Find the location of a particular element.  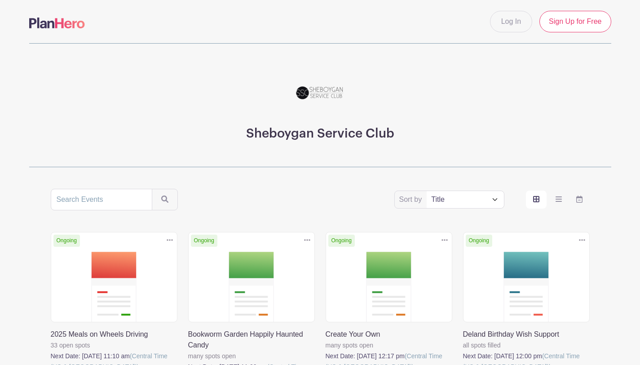

input: Search Events is located at coordinates (102, 199).